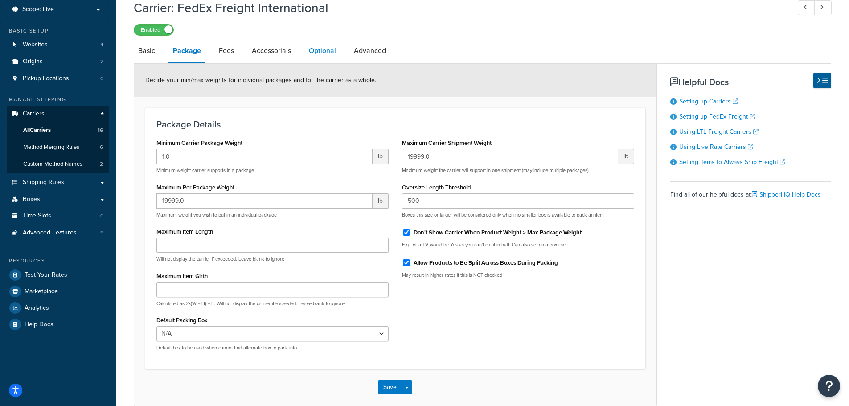 Image resolution: width=849 pixels, height=406 pixels. Describe the element at coordinates (395, 124) in the screenshot. I see `h3: Package Details` at that location.